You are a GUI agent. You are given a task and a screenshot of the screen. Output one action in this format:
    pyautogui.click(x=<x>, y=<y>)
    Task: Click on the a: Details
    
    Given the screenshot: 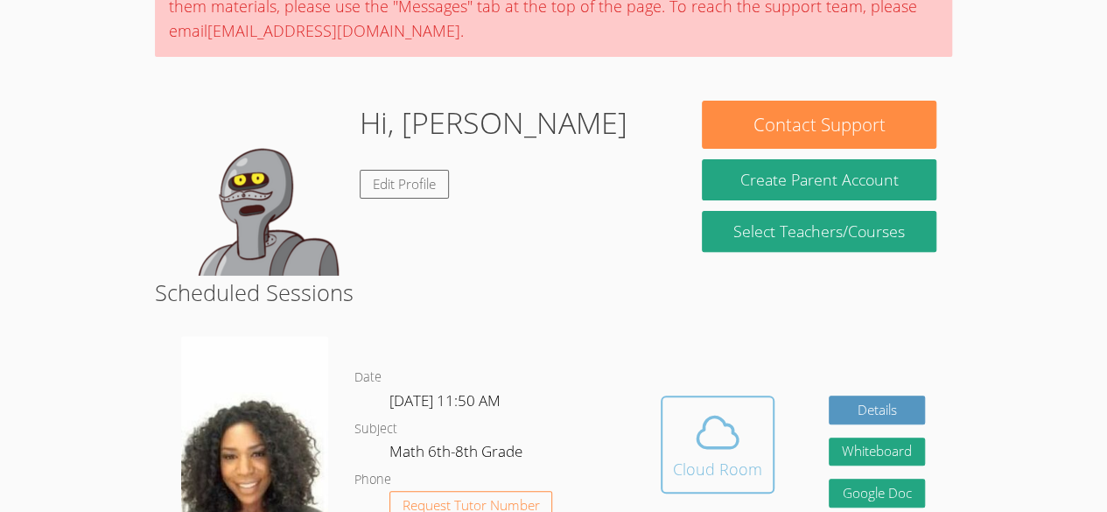 What is the action you would take?
    pyautogui.click(x=877, y=409)
    